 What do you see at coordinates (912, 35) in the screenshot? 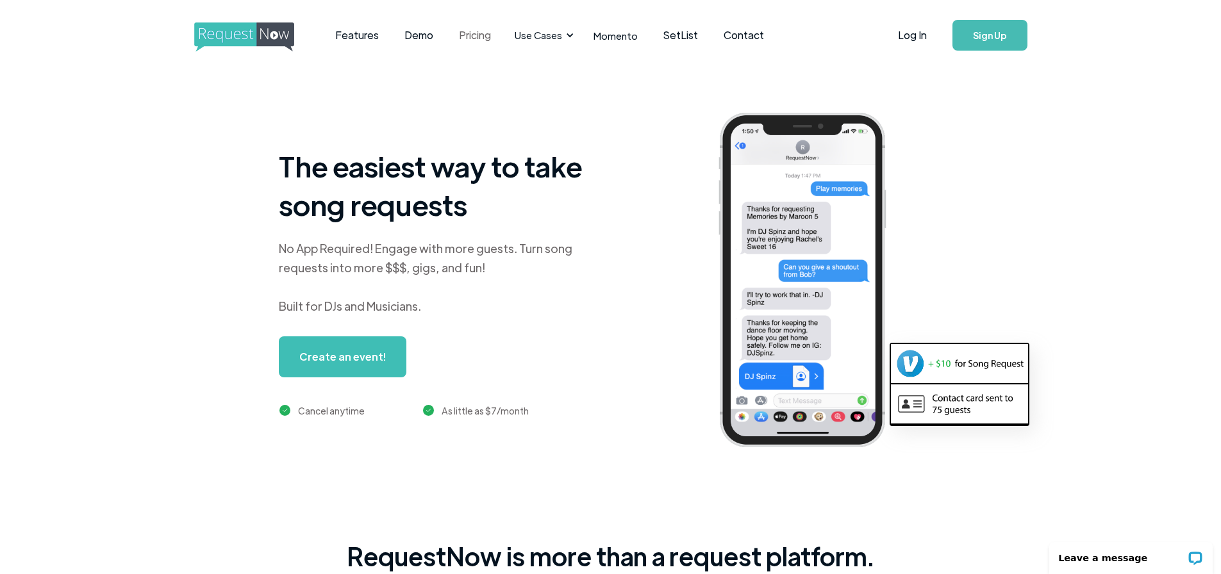
I see `a: Log In` at bounding box center [912, 35].